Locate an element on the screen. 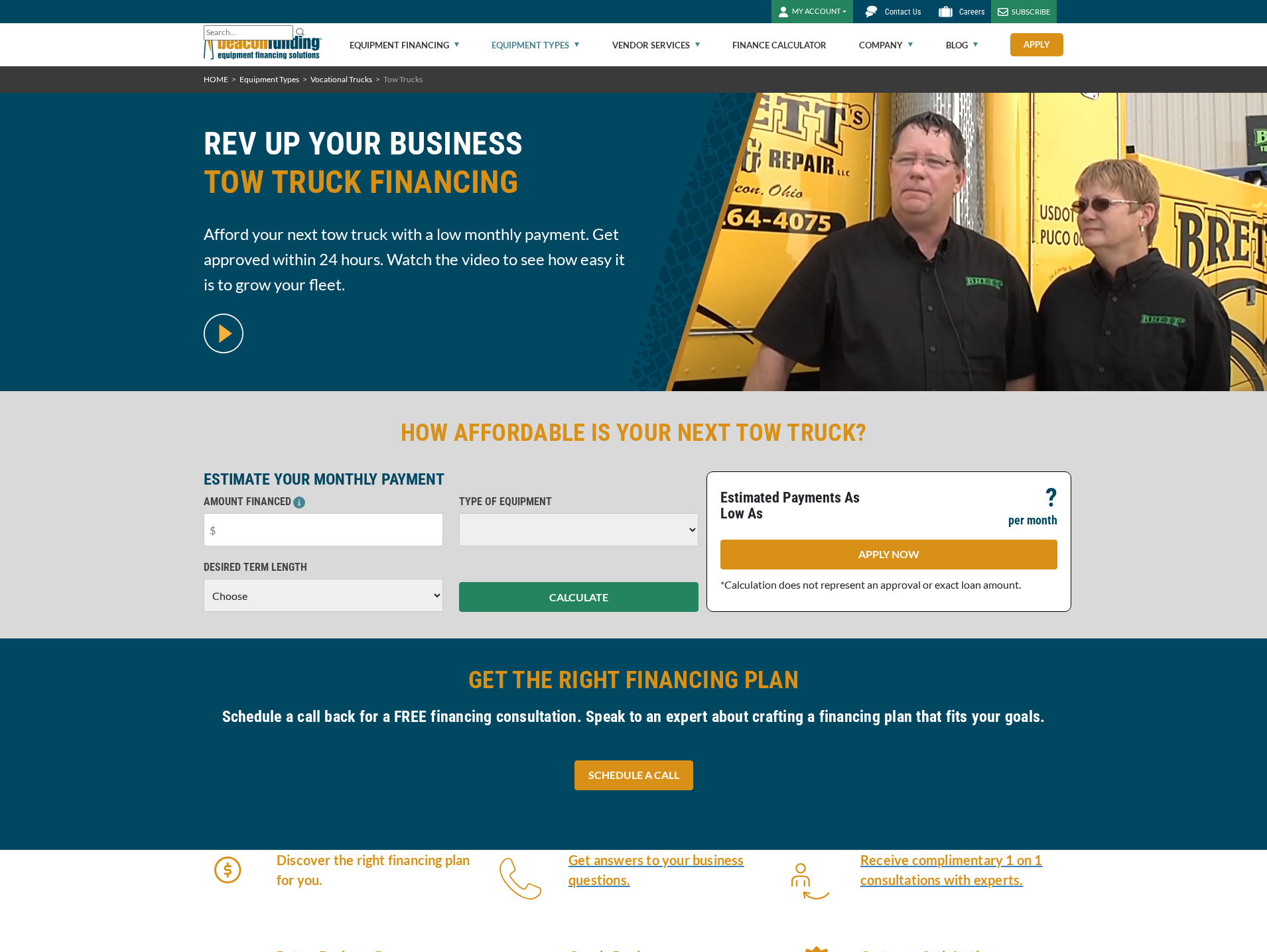  a: HOME is located at coordinates (216, 79).